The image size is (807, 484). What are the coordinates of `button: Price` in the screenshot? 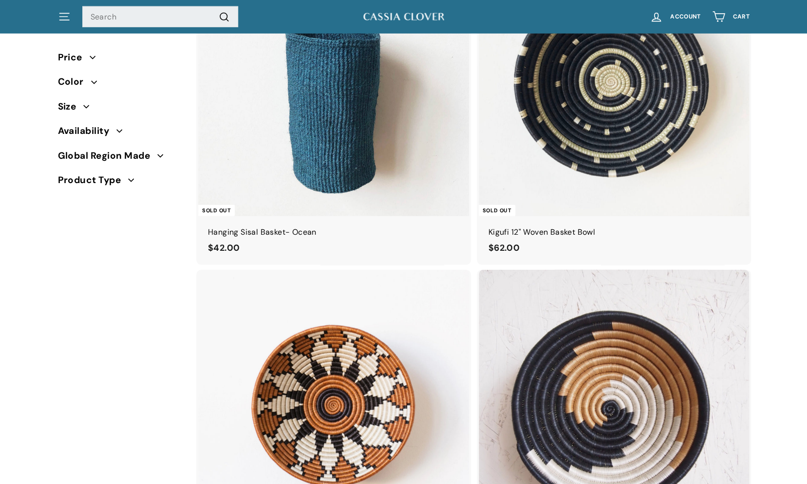 It's located at (120, 60).